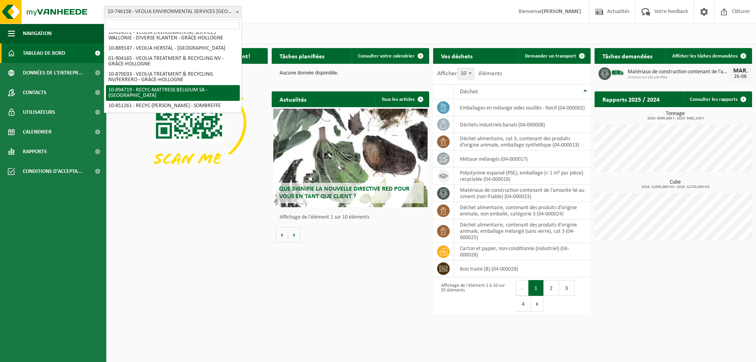 This screenshot has height=362, width=756. What do you see at coordinates (740, 77) in the screenshot?
I see `div: 26-08` at bounding box center [740, 77].